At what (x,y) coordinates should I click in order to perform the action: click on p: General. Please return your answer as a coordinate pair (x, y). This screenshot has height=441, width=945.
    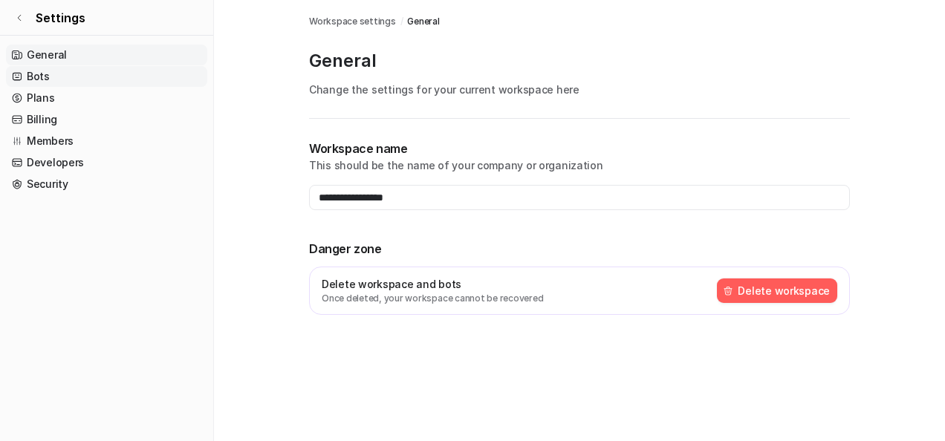
    Looking at the image, I should click on (579, 61).